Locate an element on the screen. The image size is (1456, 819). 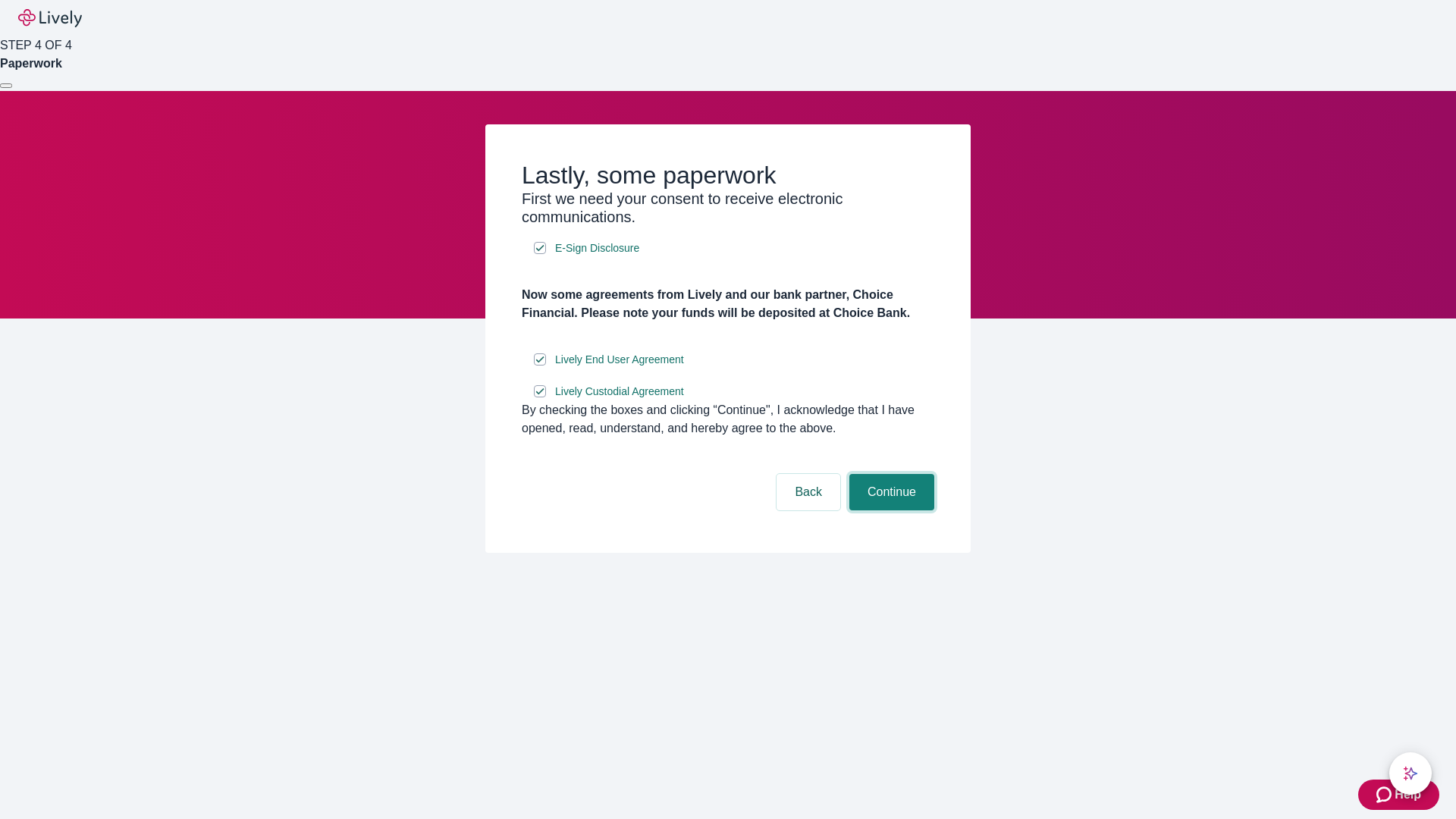
h4: Now some agreements from Lively and our bank partner, Choice Financial. Please note your funds wi... is located at coordinates (728, 304).